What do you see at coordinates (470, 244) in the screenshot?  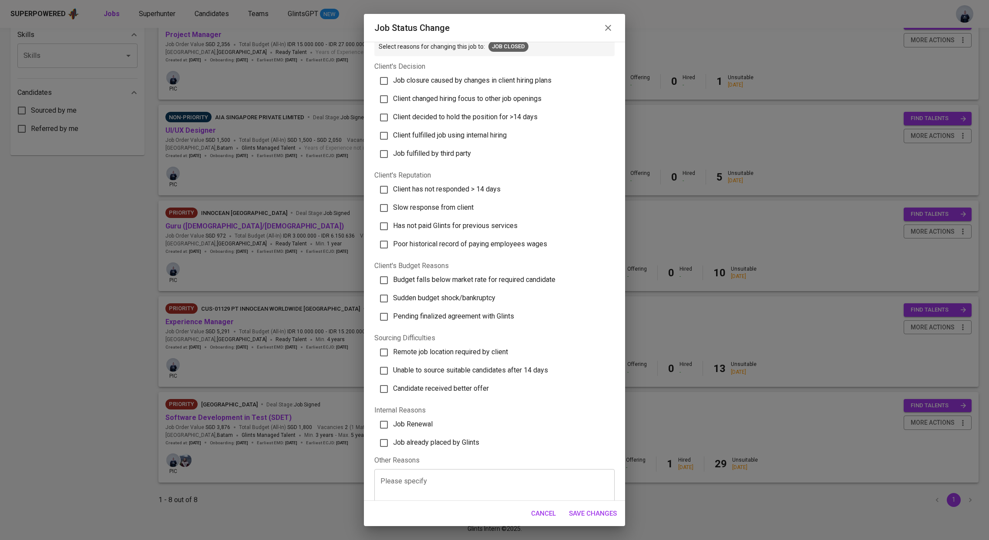 I see `span: Poor historical record of paying employees wages` at bounding box center [470, 244].